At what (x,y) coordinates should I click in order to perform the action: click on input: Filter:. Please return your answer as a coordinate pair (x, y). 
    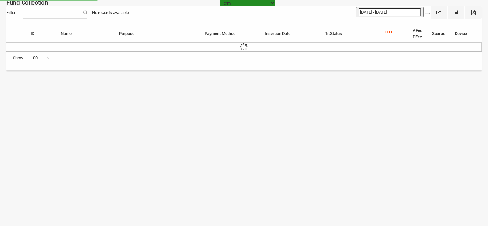
    Looking at the image, I should click on (55, 13).